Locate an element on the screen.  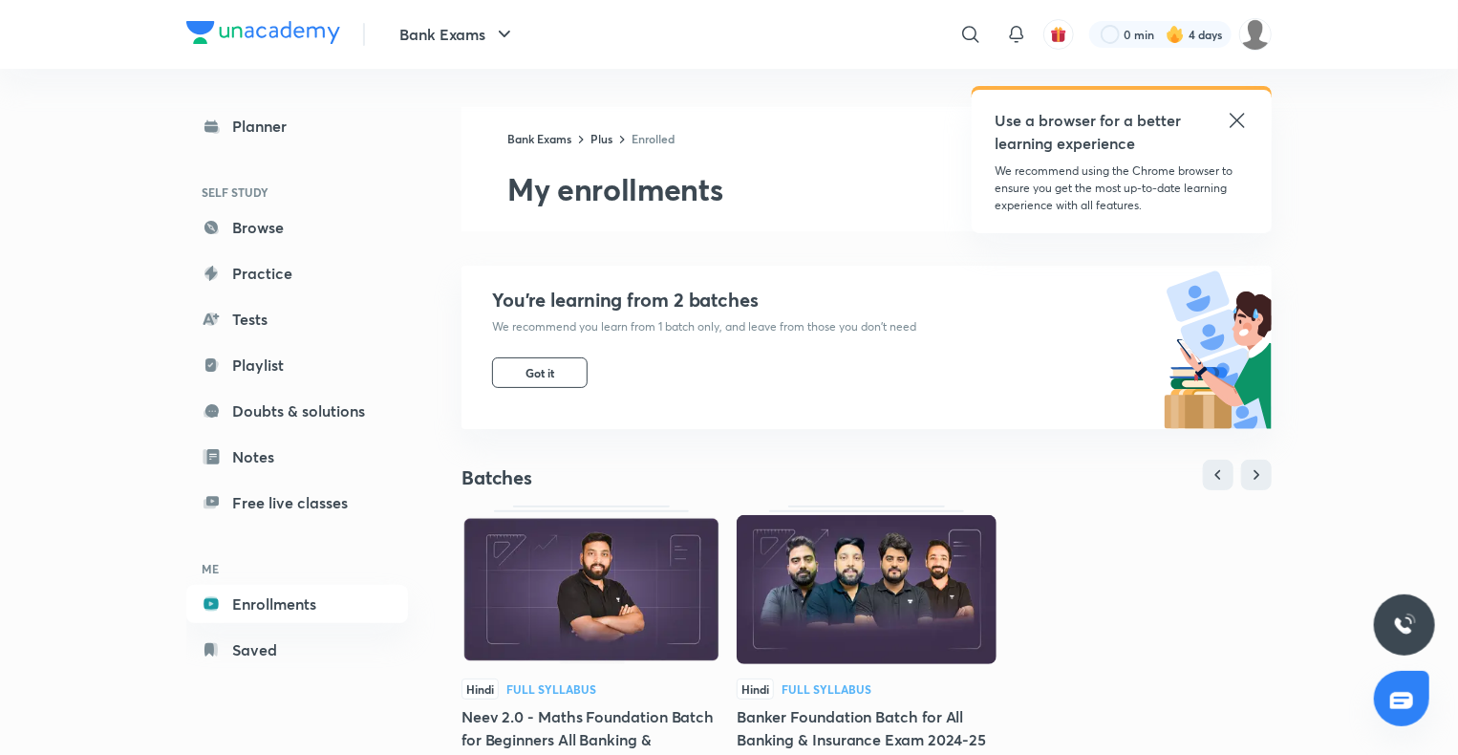
a: Doubts & solutions is located at coordinates (297, 411).